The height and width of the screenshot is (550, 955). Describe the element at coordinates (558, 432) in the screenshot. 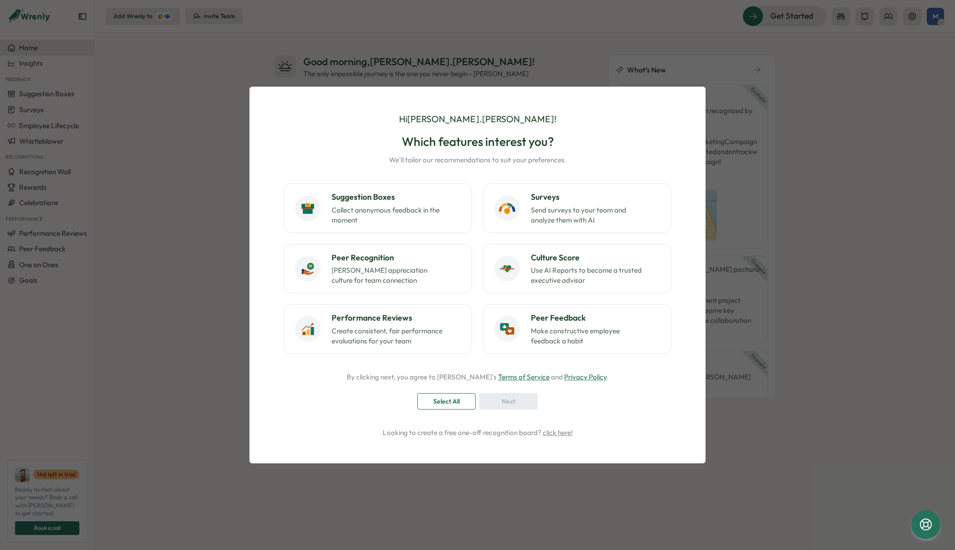

I see `a: click here!` at that location.